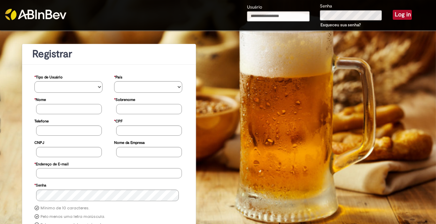 This screenshot has width=436, height=224. I want to click on label: Sobrenome, so click(125, 99).